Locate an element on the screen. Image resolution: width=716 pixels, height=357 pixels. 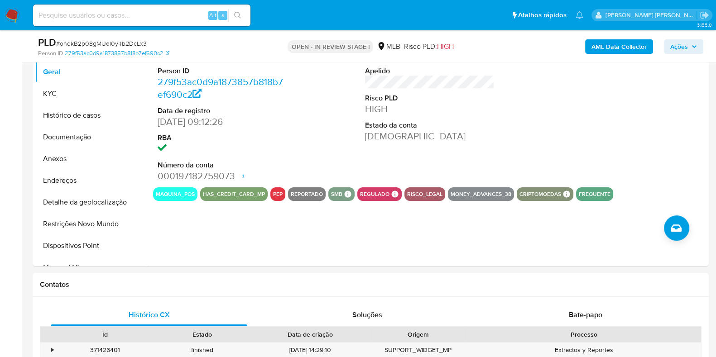
button: regulado is located at coordinates (374, 194).